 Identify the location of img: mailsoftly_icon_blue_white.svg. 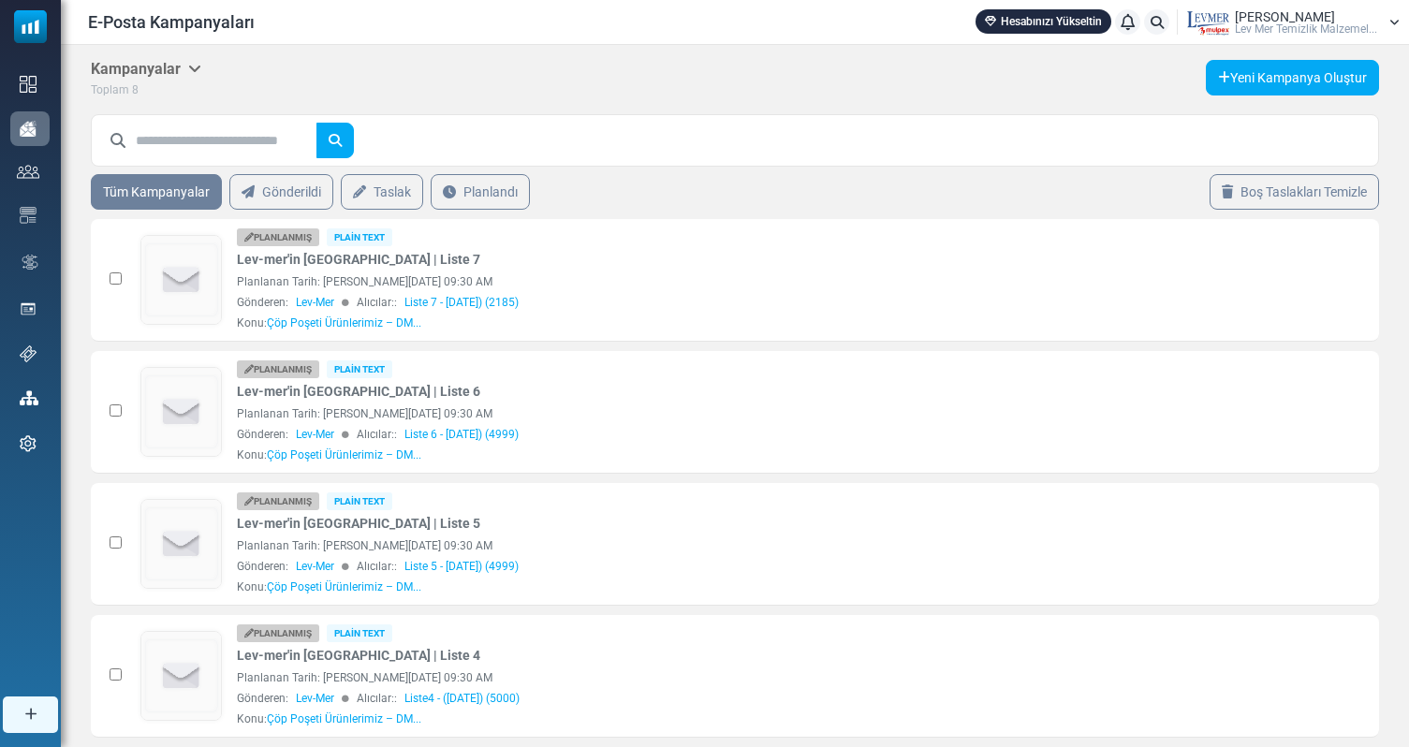
(30, 26).